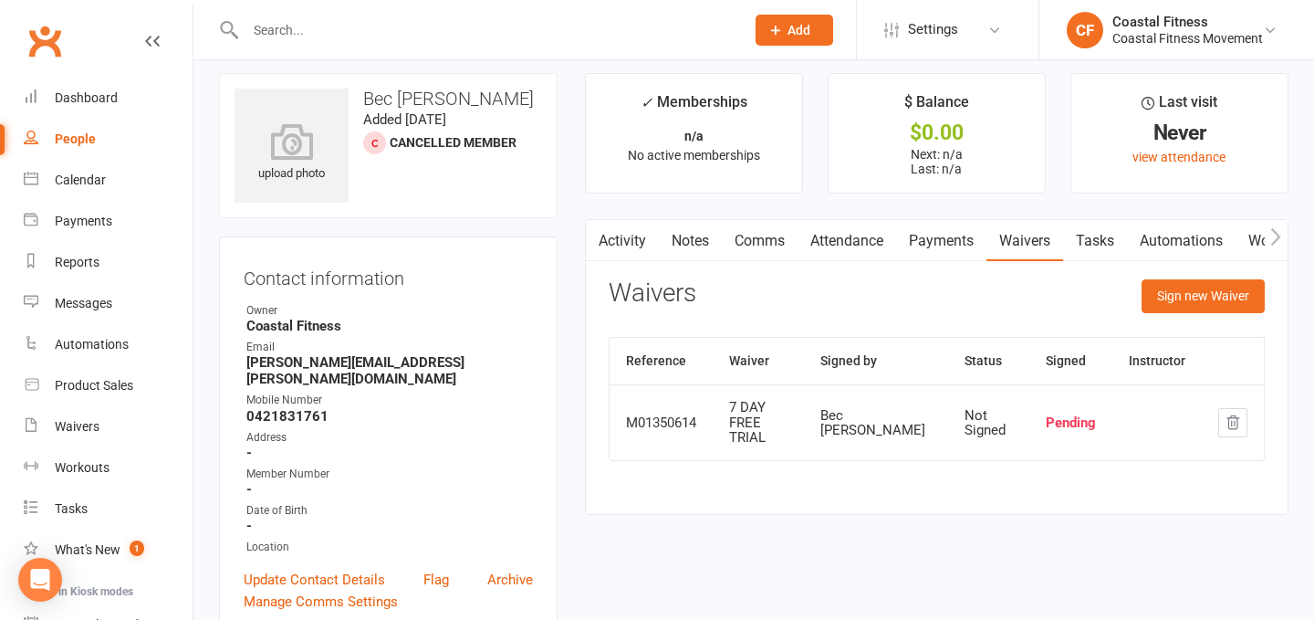 This screenshot has height=620, width=1314. Describe the element at coordinates (876, 361) in the screenshot. I see `th: Signed by` at that location.